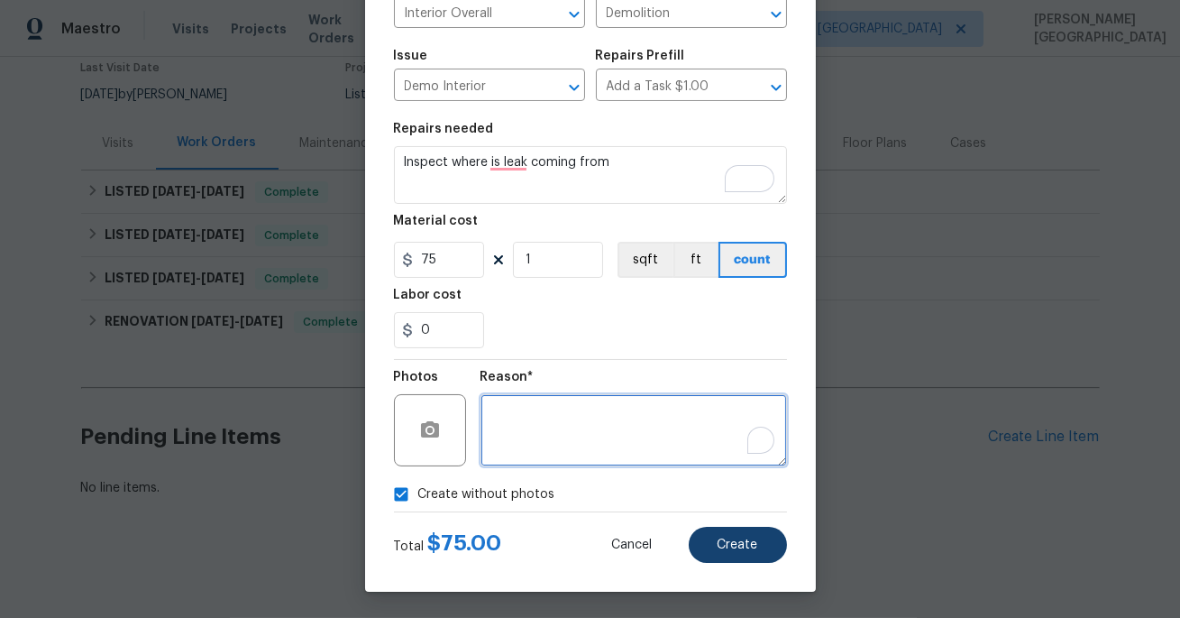 The width and height of the screenshot is (1180, 618). I want to click on h5: Material cost, so click(436, 221).